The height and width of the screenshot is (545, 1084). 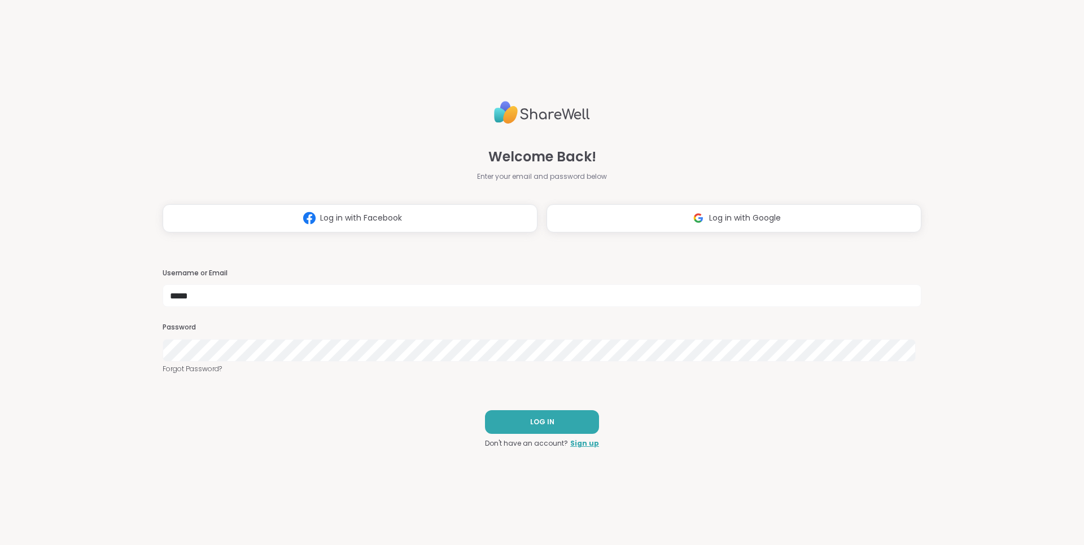 What do you see at coordinates (542, 157) in the screenshot?
I see `span: Welcome Back!` at bounding box center [542, 157].